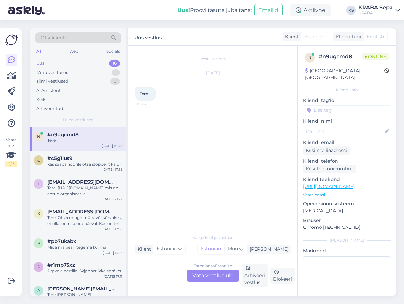 The width and height of the screenshot is (404, 304). What do you see at coordinates (376, 37) in the screenshot?
I see `span: English` at bounding box center [376, 37].